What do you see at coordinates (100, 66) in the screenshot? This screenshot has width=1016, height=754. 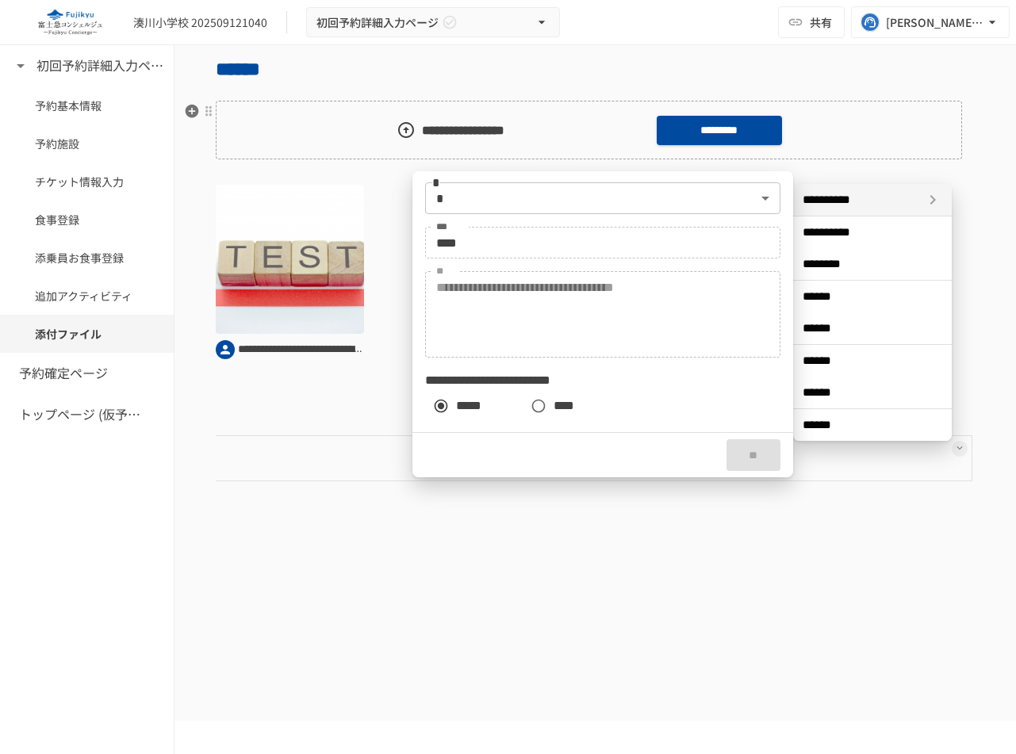 I see `h6: 初回予約詳細入力ページ` at bounding box center [100, 66].